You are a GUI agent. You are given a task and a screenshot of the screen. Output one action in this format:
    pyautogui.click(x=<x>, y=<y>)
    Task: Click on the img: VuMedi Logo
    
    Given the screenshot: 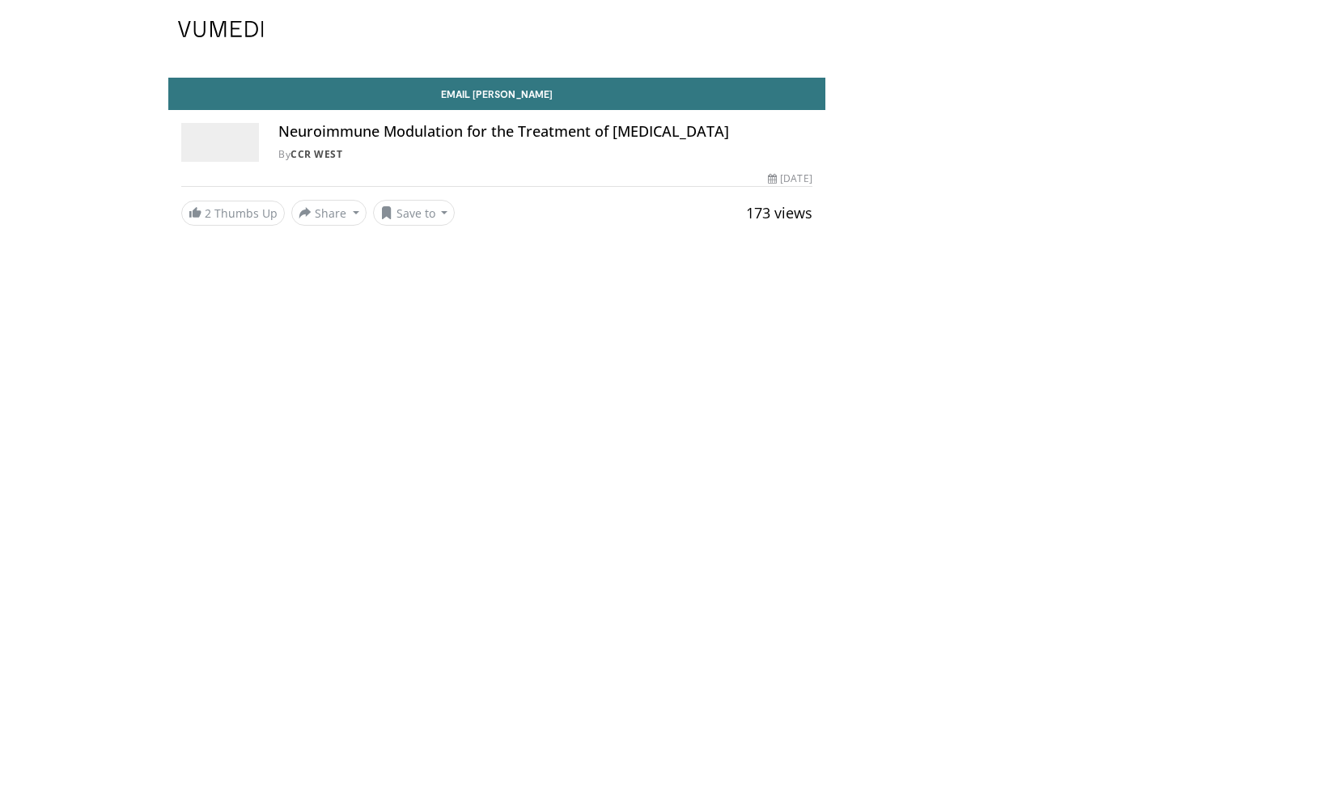 What is the action you would take?
    pyautogui.click(x=221, y=29)
    